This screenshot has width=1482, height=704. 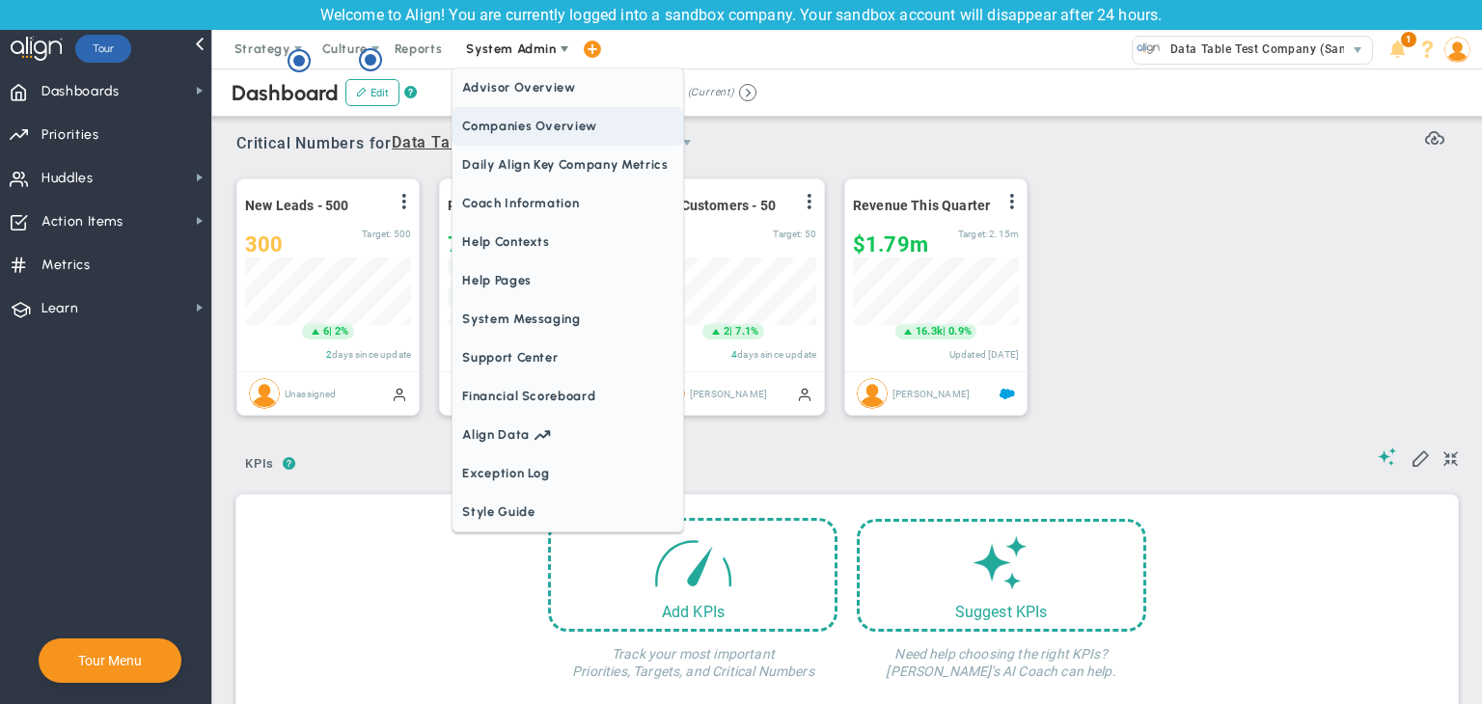 What do you see at coordinates (344, 48) in the screenshot?
I see `span: Culture` at bounding box center [344, 48].